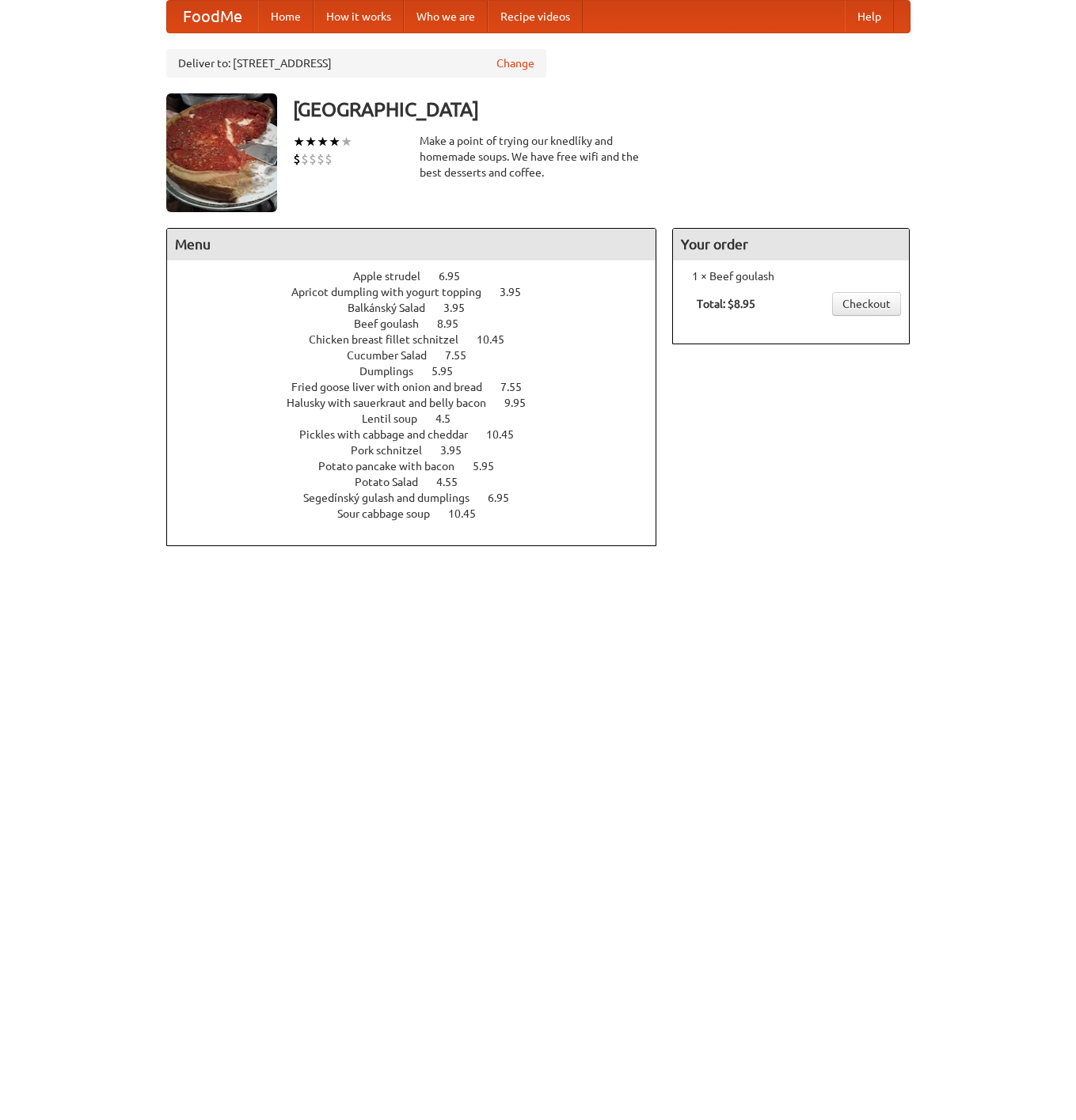  I want to click on a: Recipe videos, so click(535, 17).